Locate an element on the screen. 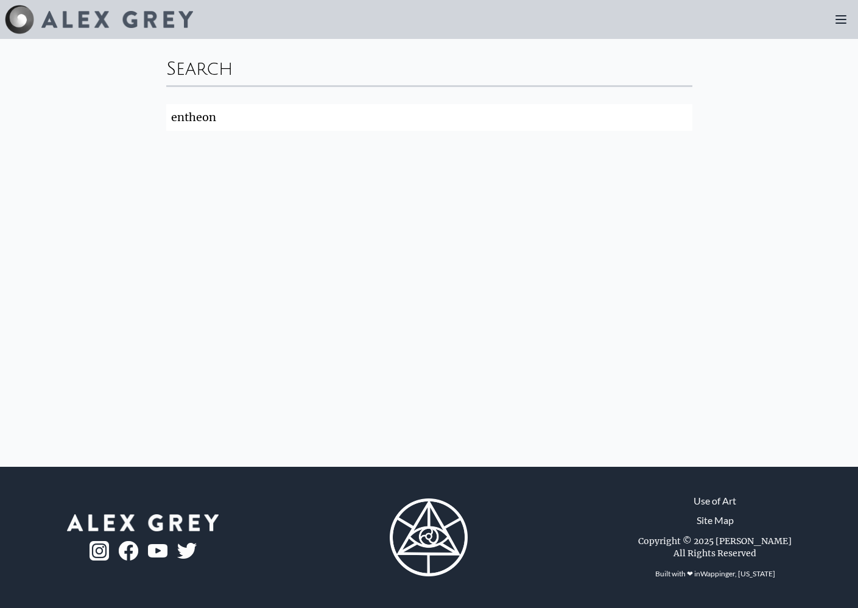 The height and width of the screenshot is (608, 858). div: Search is located at coordinates (429, 67).